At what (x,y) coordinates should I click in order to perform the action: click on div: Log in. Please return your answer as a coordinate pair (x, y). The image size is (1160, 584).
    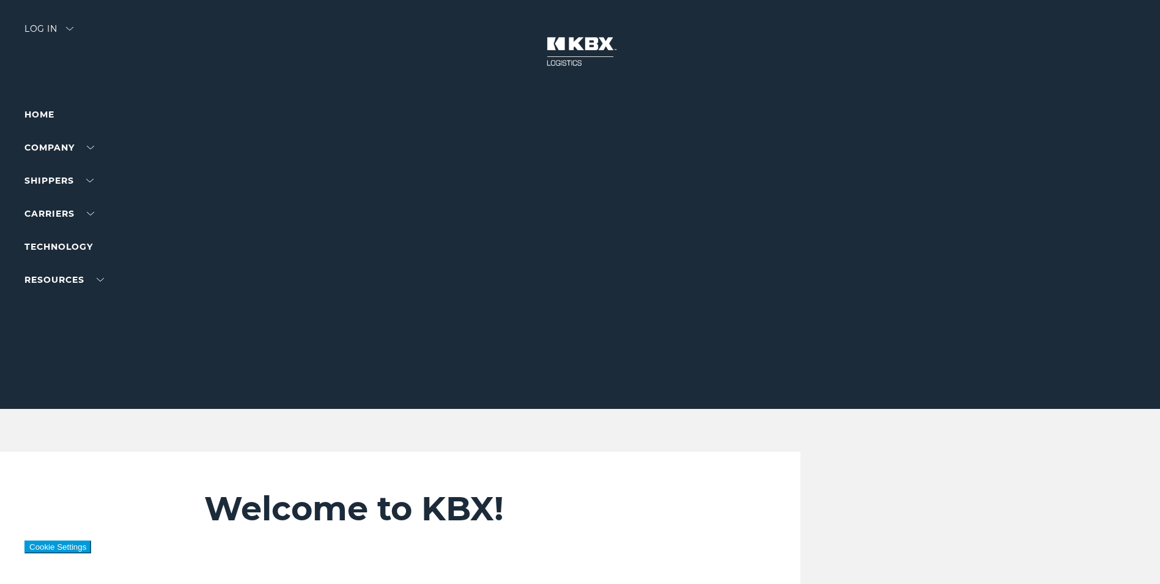
    Looking at the image, I should click on (49, 33).